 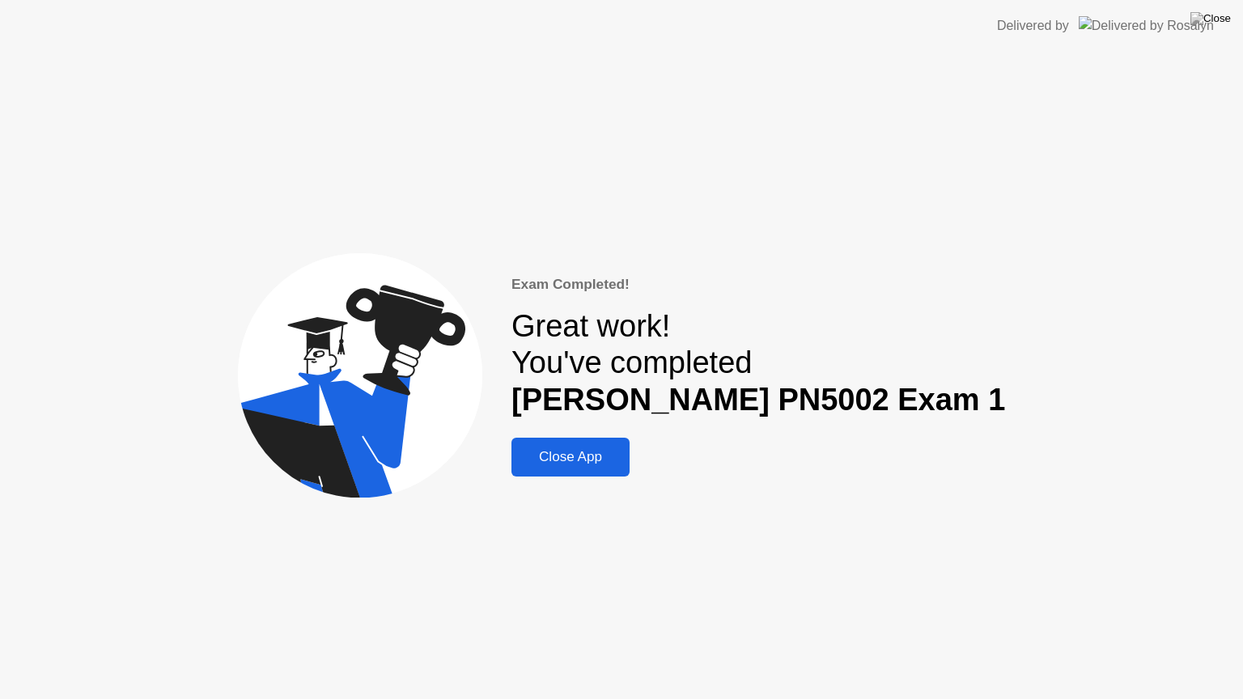 I want to click on div: Close App, so click(x=570, y=457).